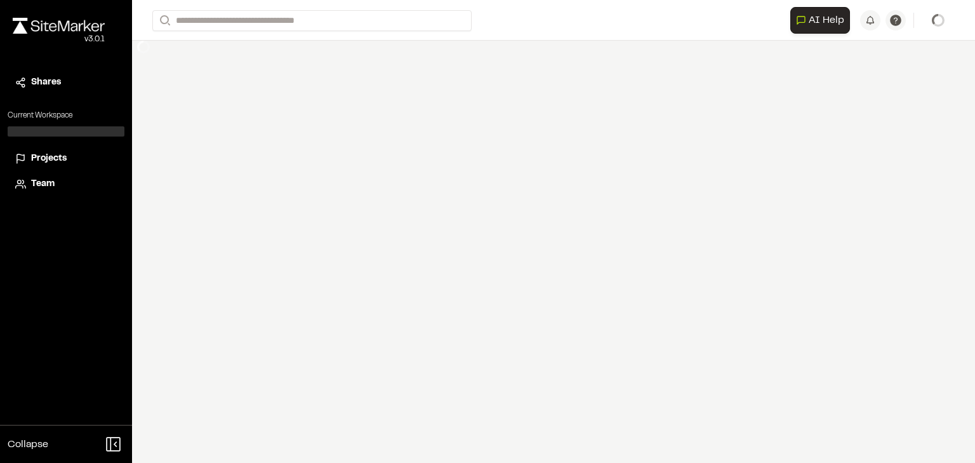 The height and width of the screenshot is (463, 975). What do you see at coordinates (66, 116) in the screenshot?
I see `p: Current Workspace` at bounding box center [66, 116].